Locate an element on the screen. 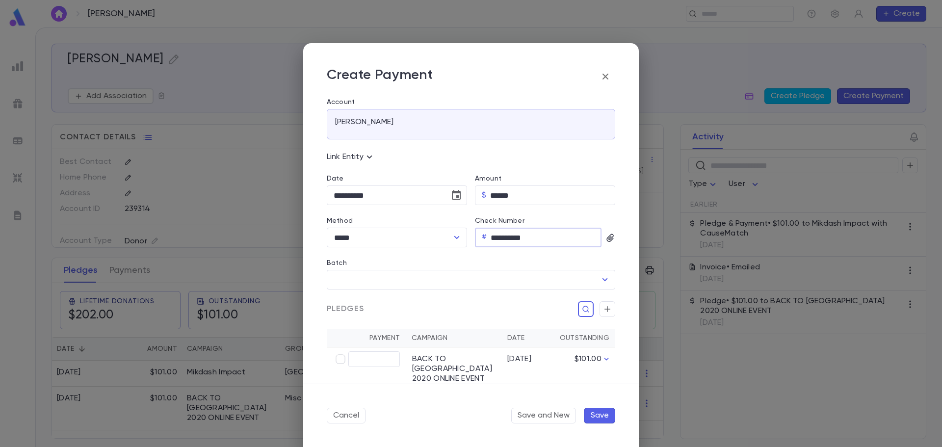 Image resolution: width=942 pixels, height=447 pixels. span: Pledges is located at coordinates (345, 309).